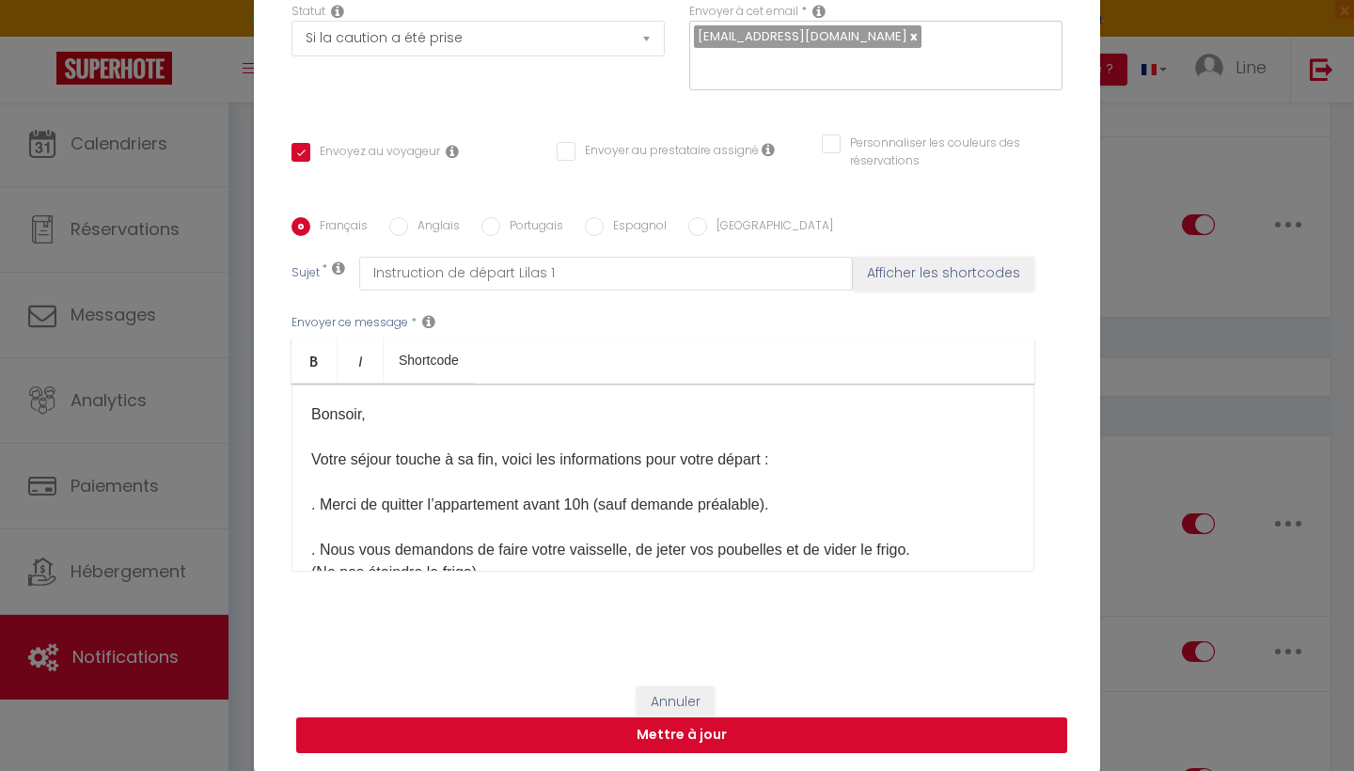 This screenshot has width=1354, height=771. What do you see at coordinates (429, 360) in the screenshot?
I see `a: Shortcode` at bounding box center [429, 360].